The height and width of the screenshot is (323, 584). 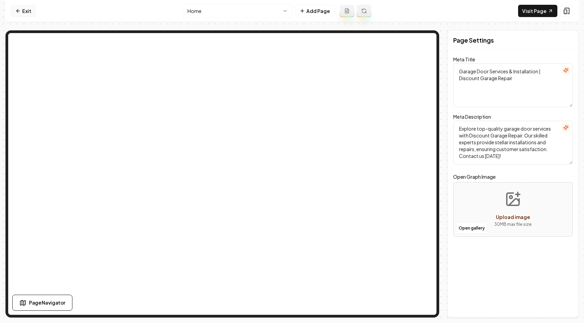 What do you see at coordinates (472, 228) in the screenshot?
I see `button: Open gallery` at bounding box center [472, 228].